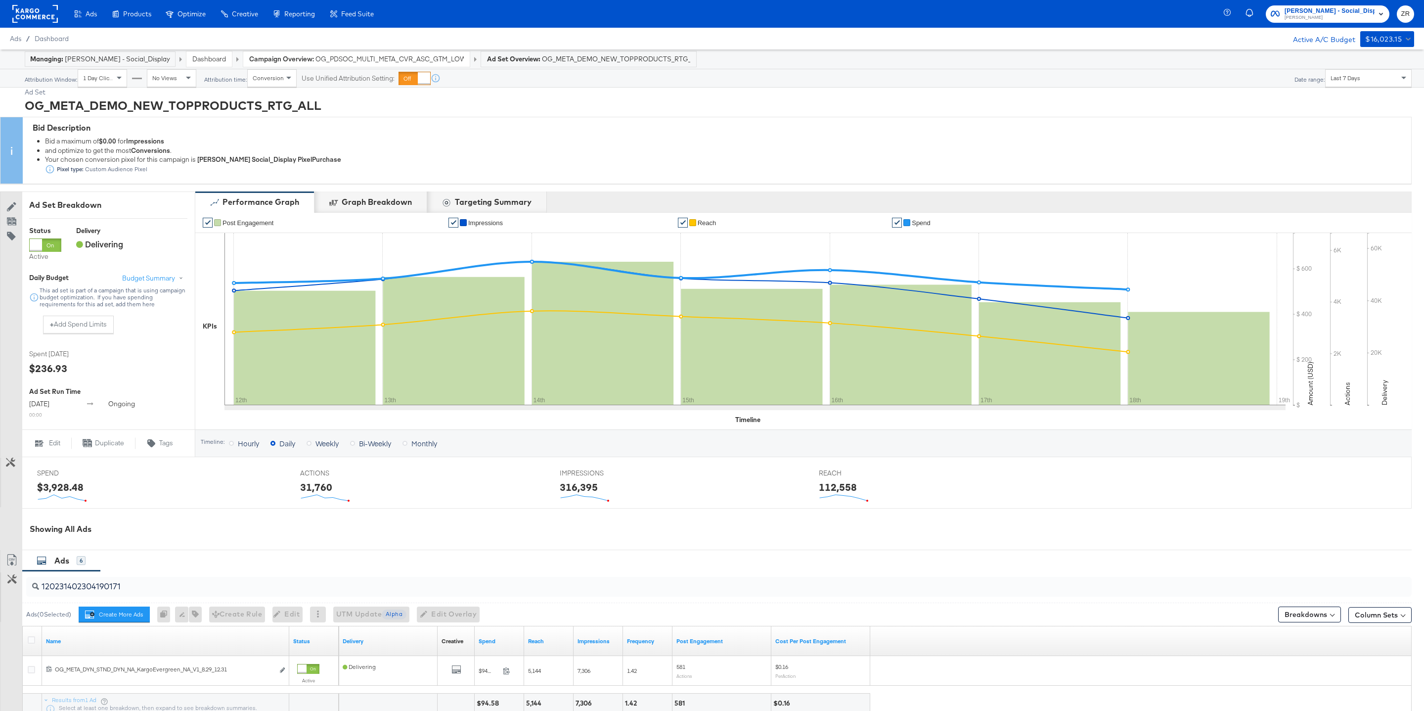 The width and height of the screenshot is (1424, 711). What do you see at coordinates (1380, 615) in the screenshot?
I see `button: Column Sets` at bounding box center [1380, 615].